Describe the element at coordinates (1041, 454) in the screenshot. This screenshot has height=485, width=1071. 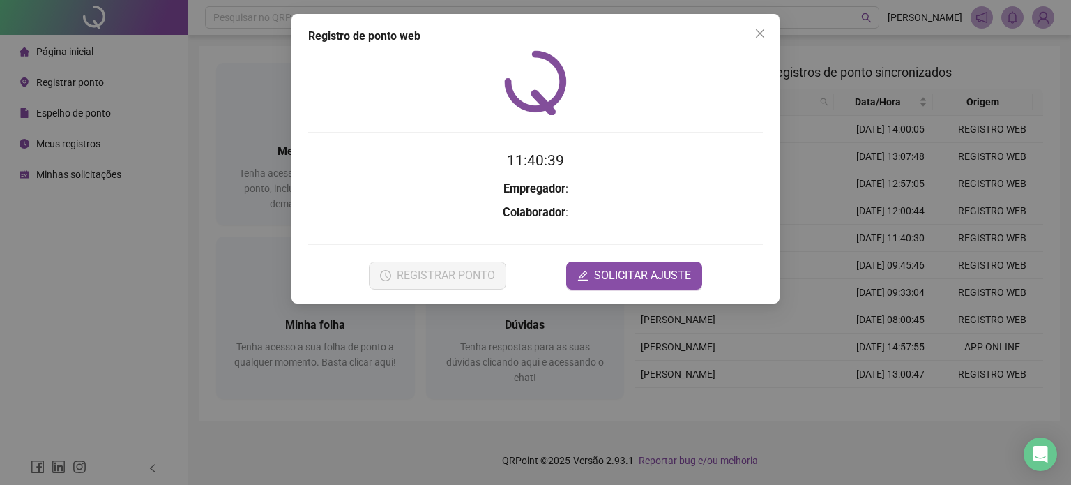
I see `div: Open Intercom Messenger` at that location.